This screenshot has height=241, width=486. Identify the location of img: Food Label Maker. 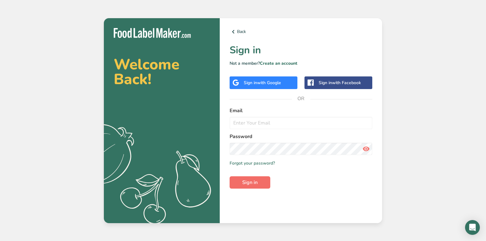
(152, 33).